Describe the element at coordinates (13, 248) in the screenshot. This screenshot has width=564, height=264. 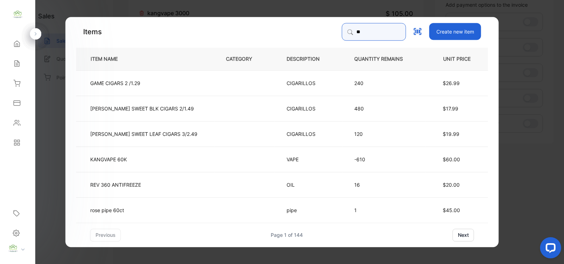
I see `img: profile` at that location.